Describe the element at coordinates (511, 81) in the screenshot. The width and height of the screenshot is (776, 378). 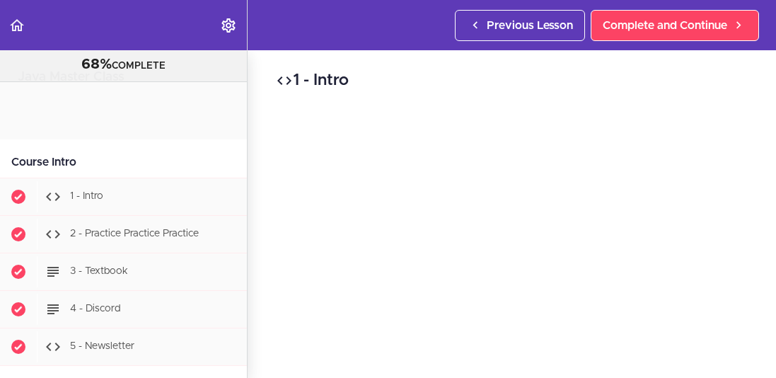
I see `h2: 1 - Intro` at that location.